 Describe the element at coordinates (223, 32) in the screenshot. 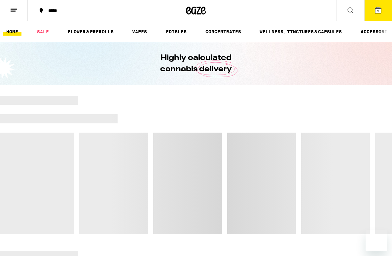

I see `a: CONCENTRATES` at that location.